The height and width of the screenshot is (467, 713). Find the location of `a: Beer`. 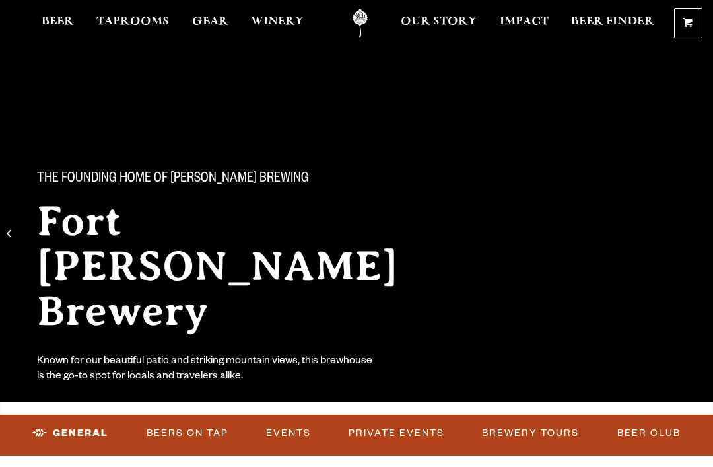

a: Beer is located at coordinates (57, 23).